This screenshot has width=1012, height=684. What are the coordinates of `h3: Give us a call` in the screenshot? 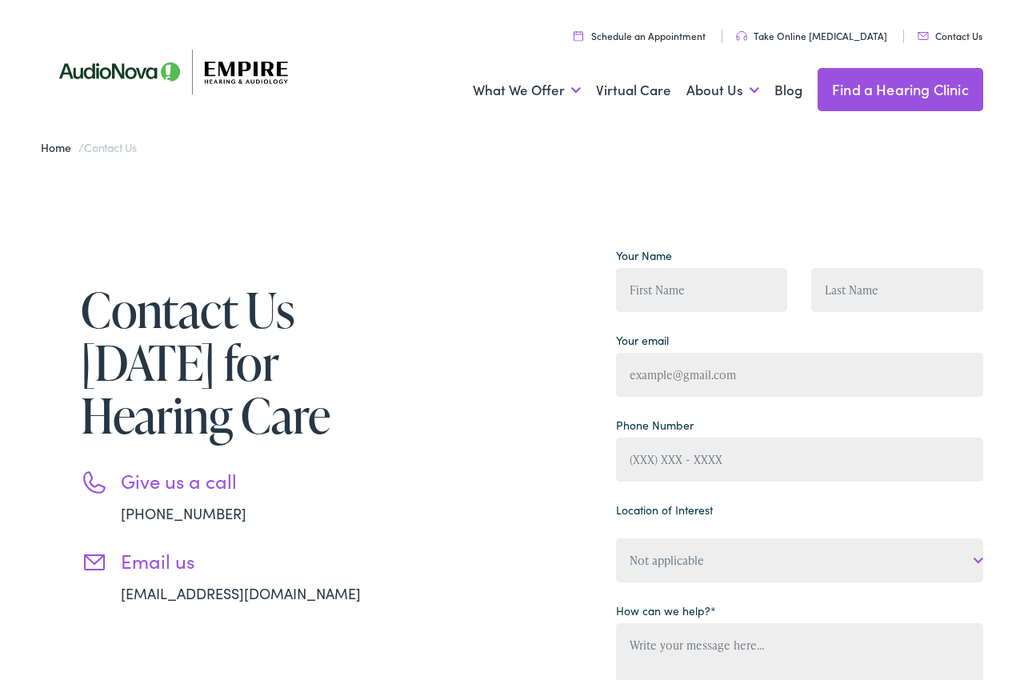 It's located at (265, 477).